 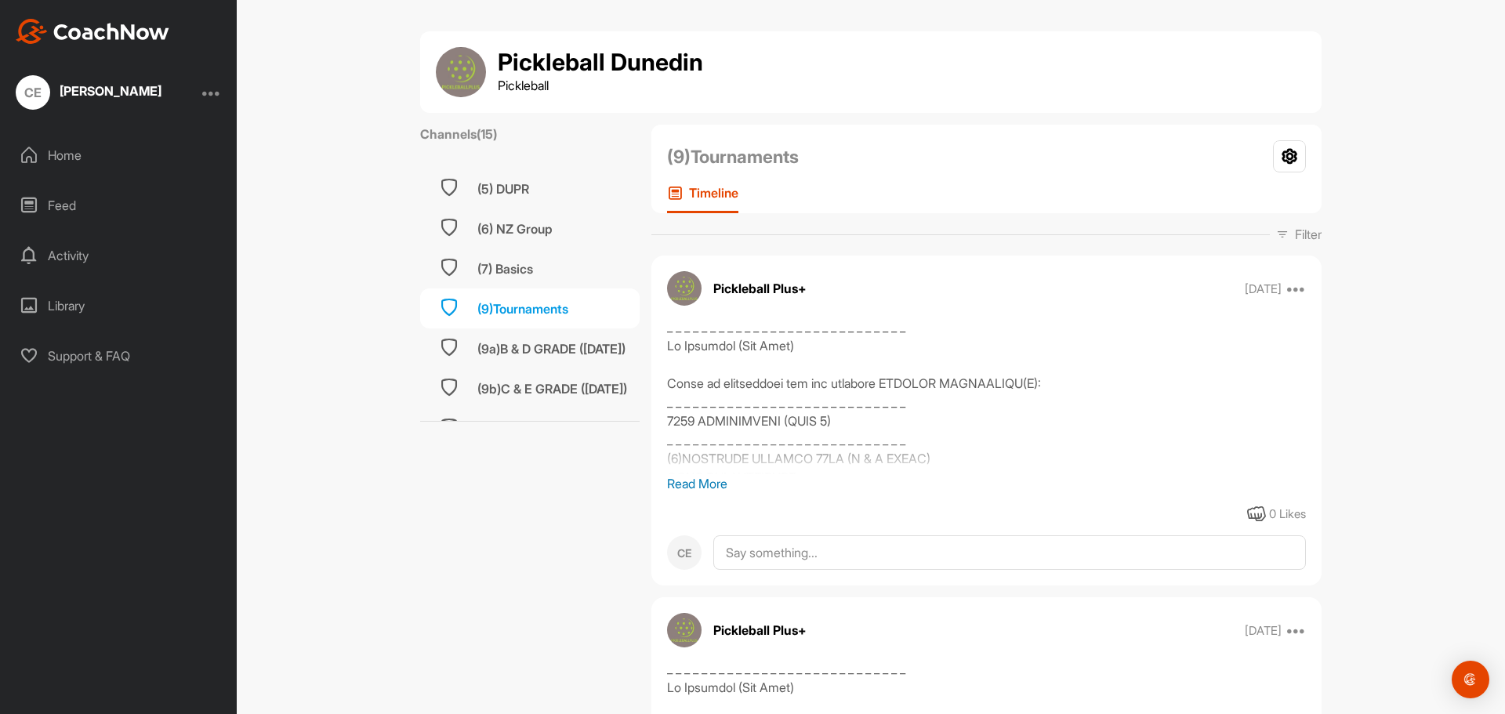 I want to click on p: Read More, so click(x=986, y=484).